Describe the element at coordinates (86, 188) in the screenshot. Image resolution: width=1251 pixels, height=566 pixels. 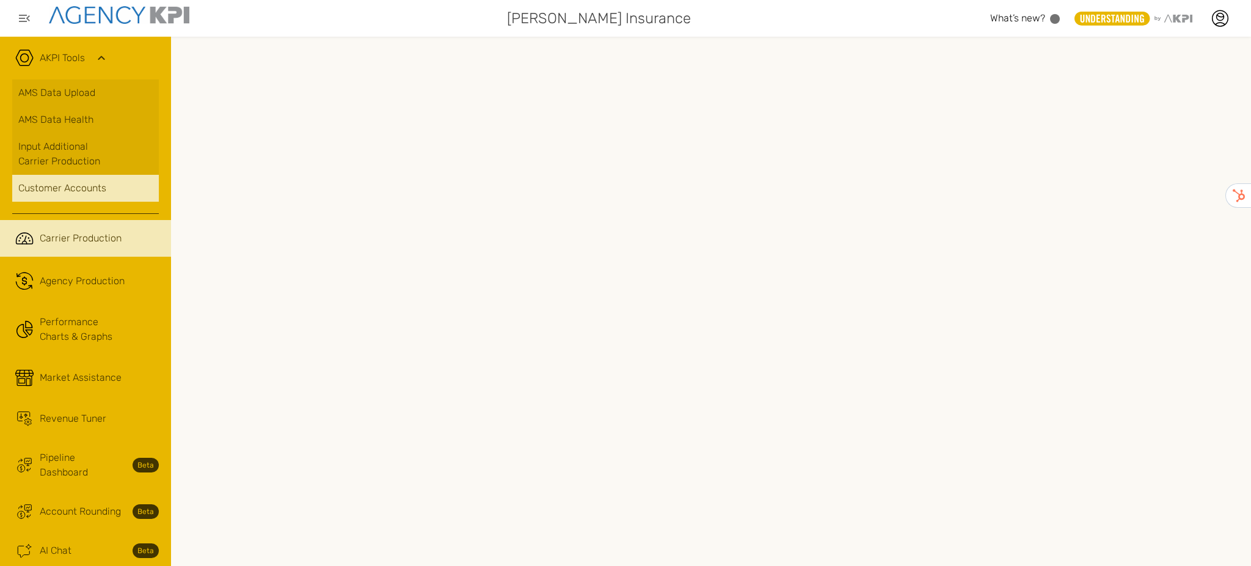
I see `a: Customer Accounts` at that location.